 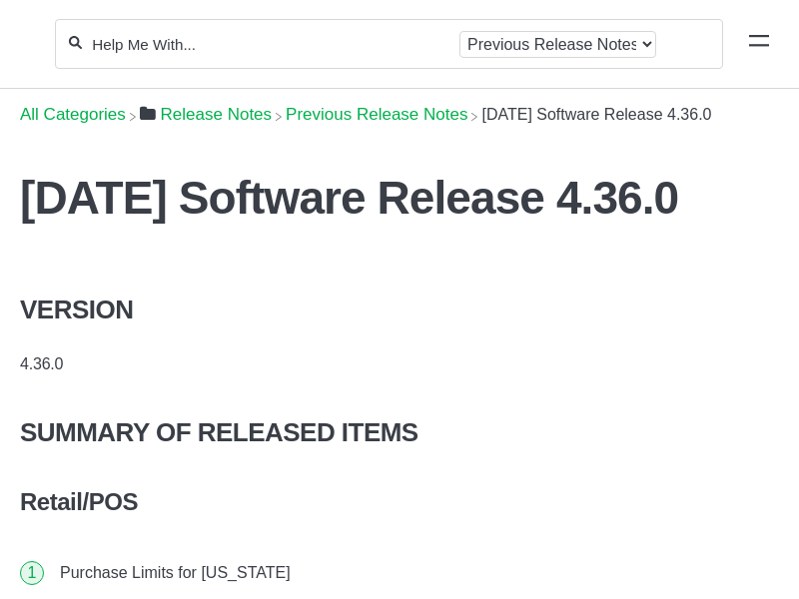 What do you see at coordinates (370, 365) in the screenshot?
I see `p: 4.36.0` at bounding box center [370, 365].